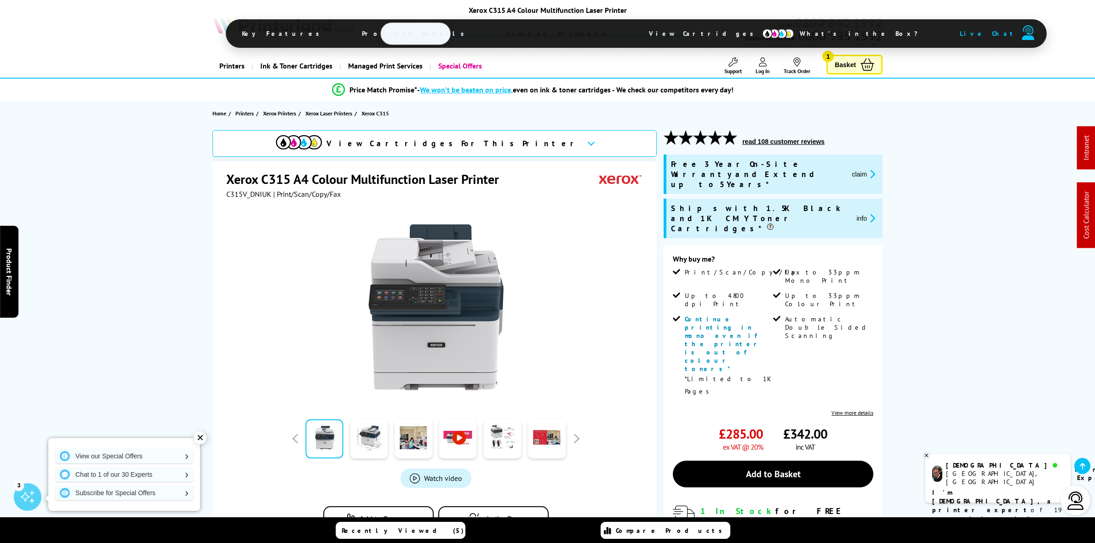  I want to click on span: In the Box, so click(504, 520).